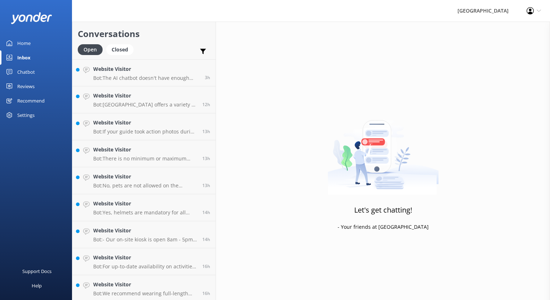  What do you see at coordinates (145, 267) in the screenshot?
I see `p: Bot: For up-to-date availability on activities and accommodation, please check our online booking...` at bounding box center [145, 267].